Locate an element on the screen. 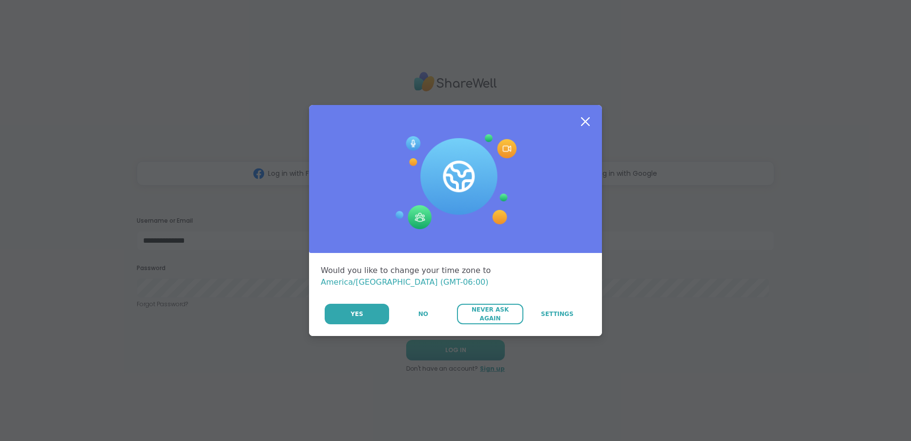  button: Never Ask Again is located at coordinates (490, 314).